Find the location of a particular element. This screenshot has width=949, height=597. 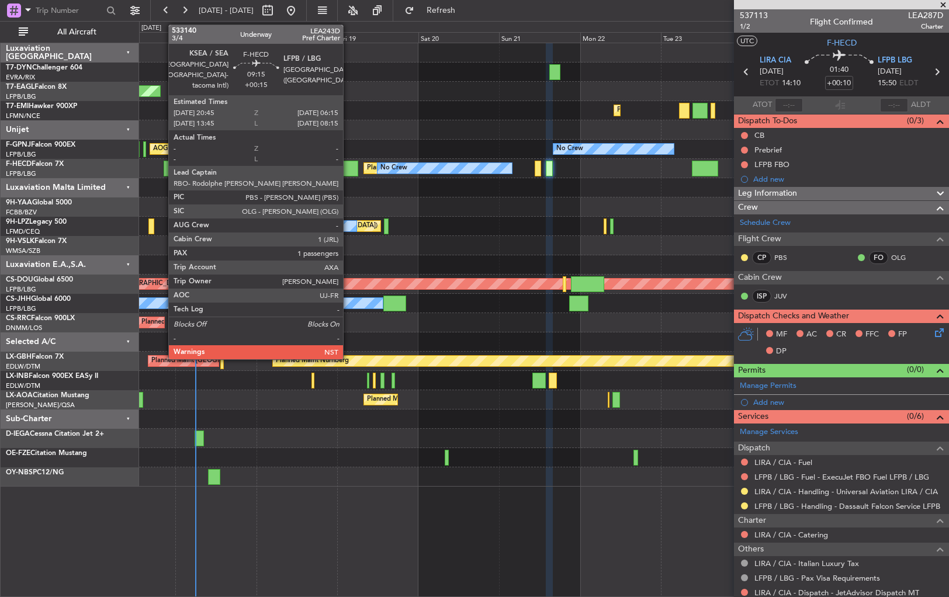

span: T7-DYN is located at coordinates (19, 68).